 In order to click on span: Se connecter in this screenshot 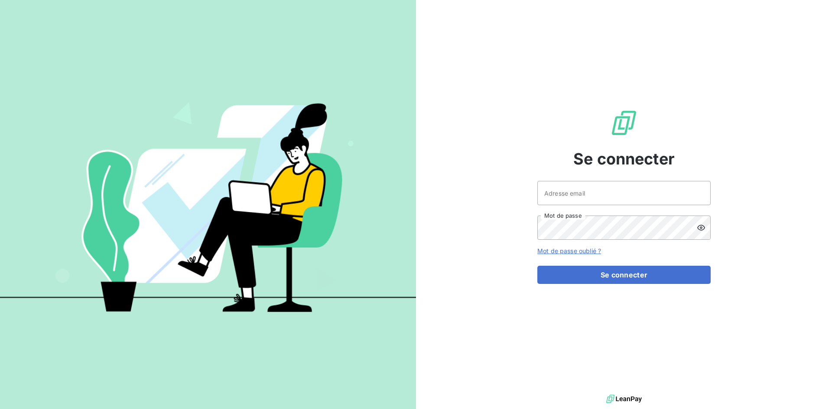, I will do `click(624, 159)`.